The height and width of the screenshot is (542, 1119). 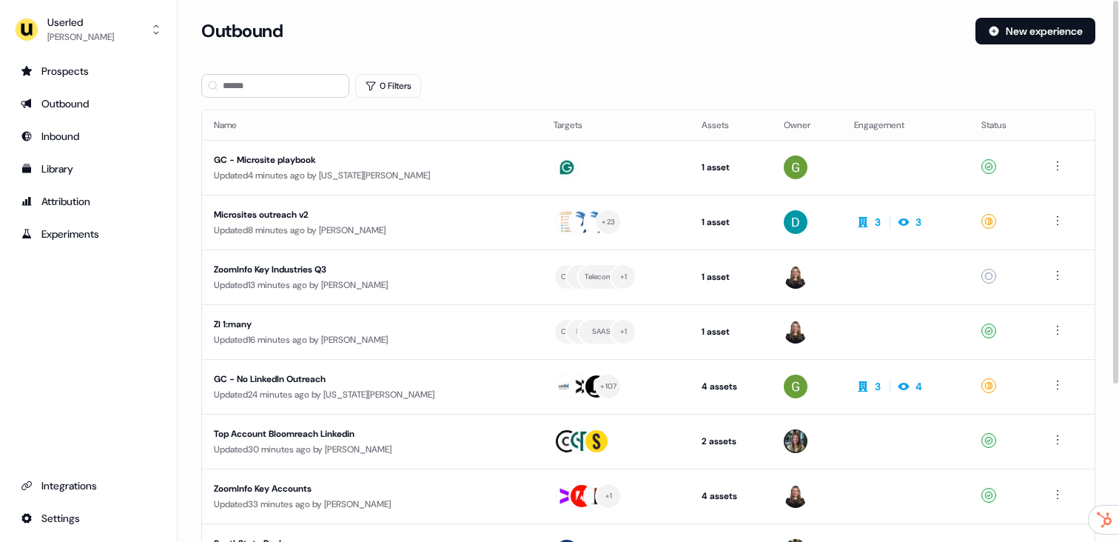 What do you see at coordinates (88, 71) in the screenshot?
I see `a: Go to prospects` at bounding box center [88, 71].